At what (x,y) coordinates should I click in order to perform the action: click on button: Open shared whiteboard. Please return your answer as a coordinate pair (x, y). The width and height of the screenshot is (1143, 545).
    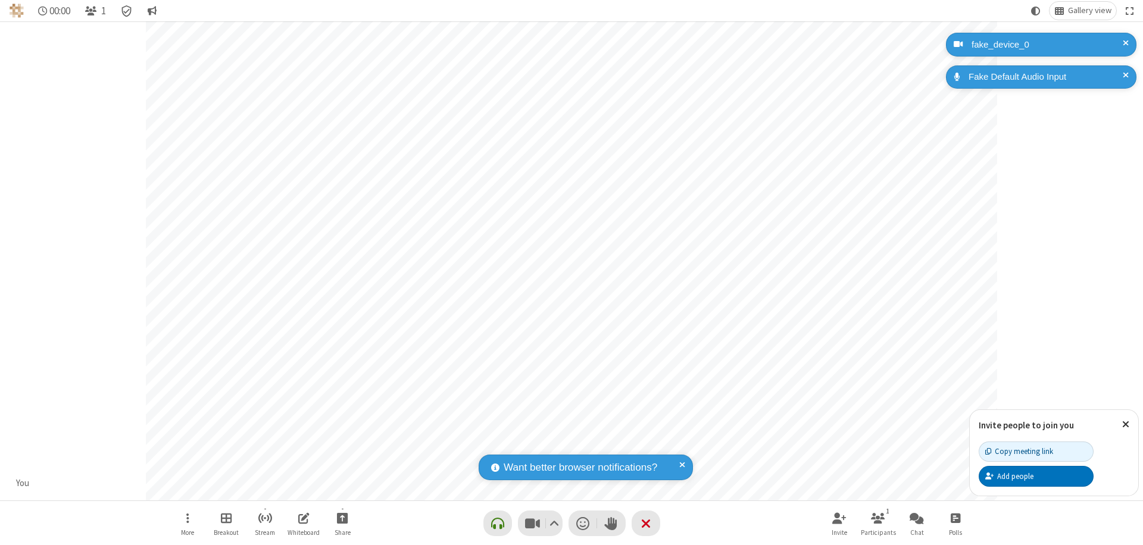
    Looking at the image, I should click on (304, 523).